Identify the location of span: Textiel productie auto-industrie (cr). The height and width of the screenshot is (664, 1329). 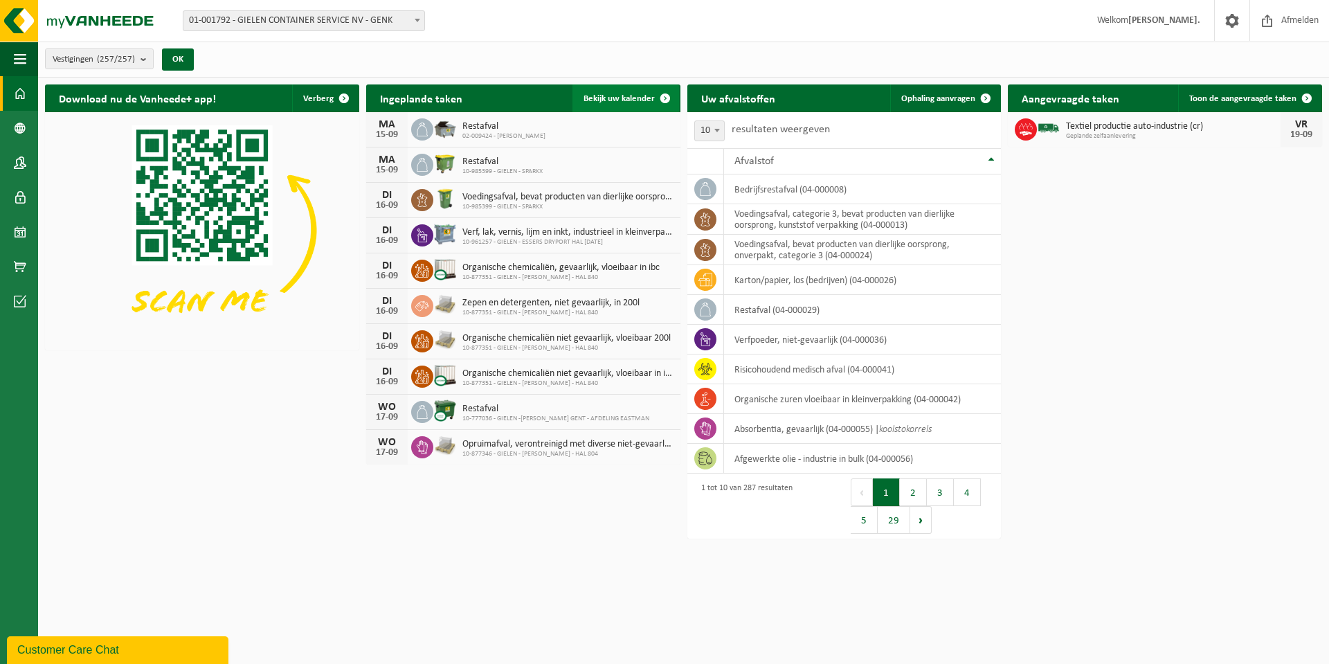
(1173, 127).